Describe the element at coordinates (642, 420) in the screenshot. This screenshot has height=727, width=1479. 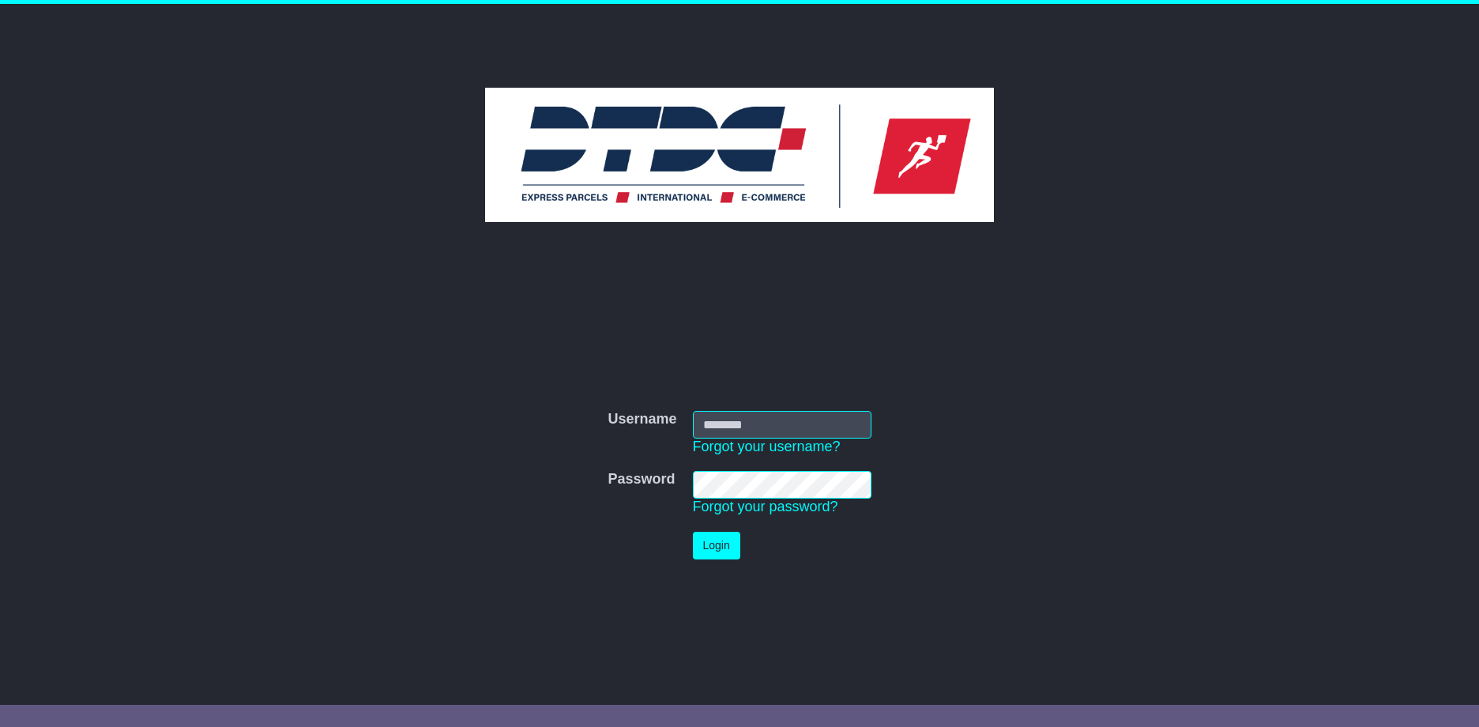
I see `label: Username` at that location.